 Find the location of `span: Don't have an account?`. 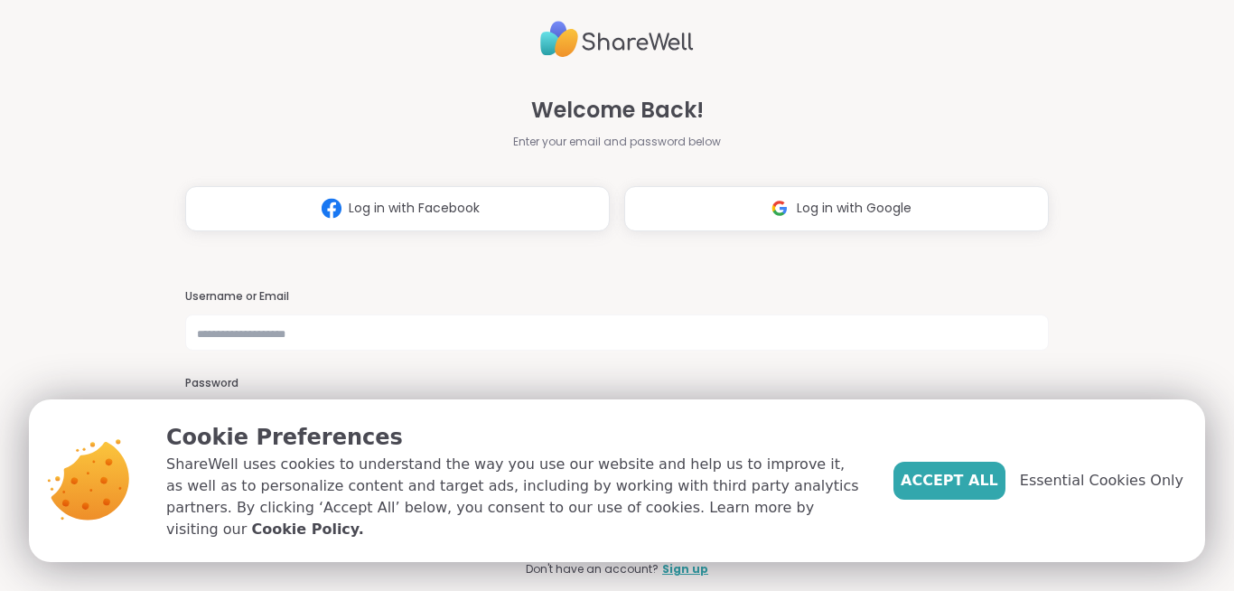

span: Don't have an account? is located at coordinates (592, 569).